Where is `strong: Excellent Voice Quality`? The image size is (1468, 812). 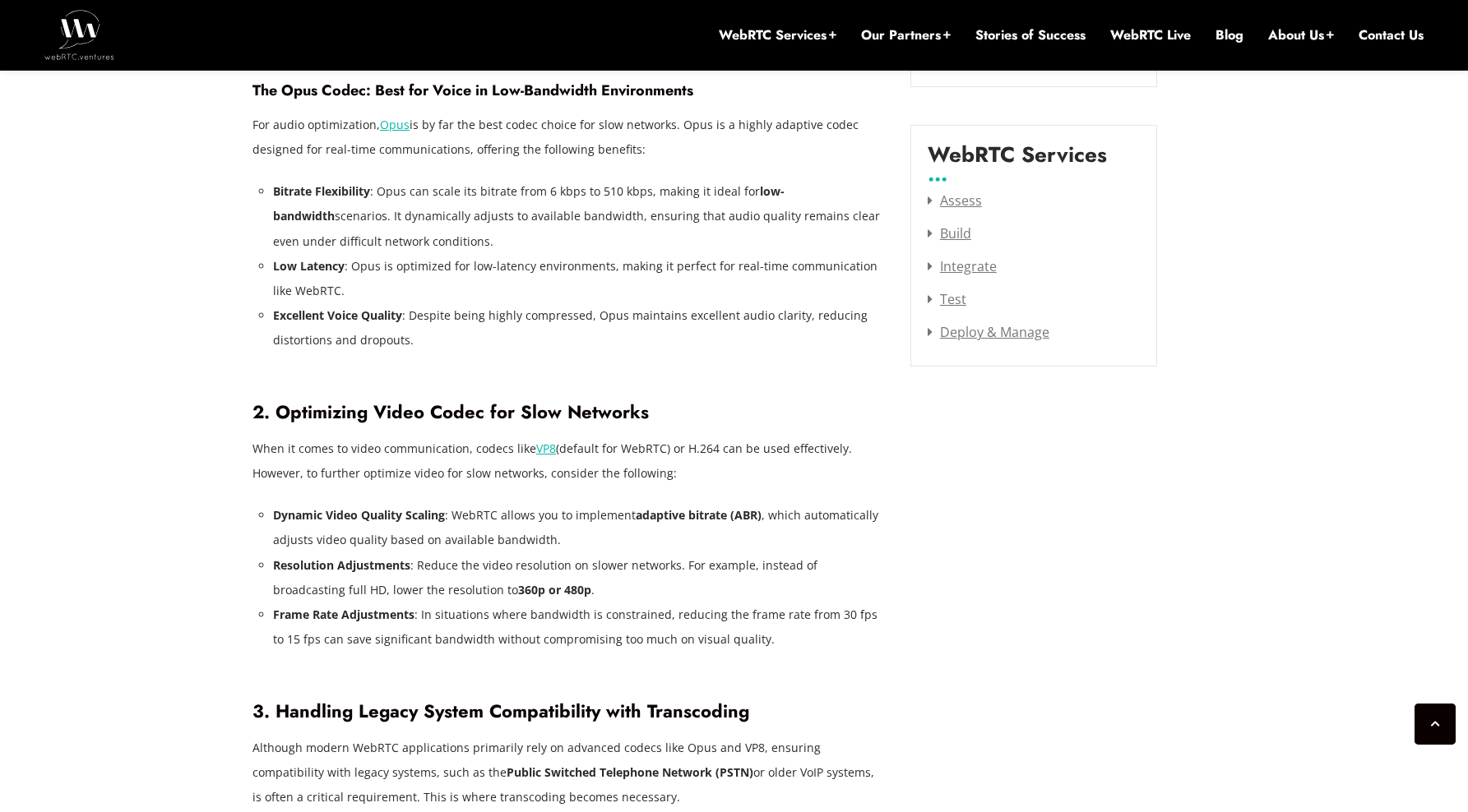
strong: Excellent Voice Quality is located at coordinates (337, 315).